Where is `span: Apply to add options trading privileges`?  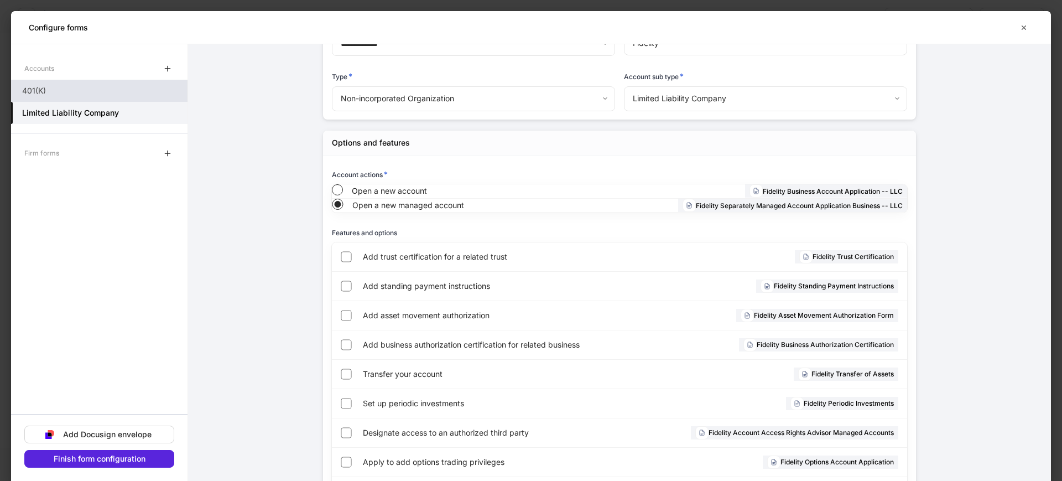 span: Apply to add options trading privileges is located at coordinates (494, 462).